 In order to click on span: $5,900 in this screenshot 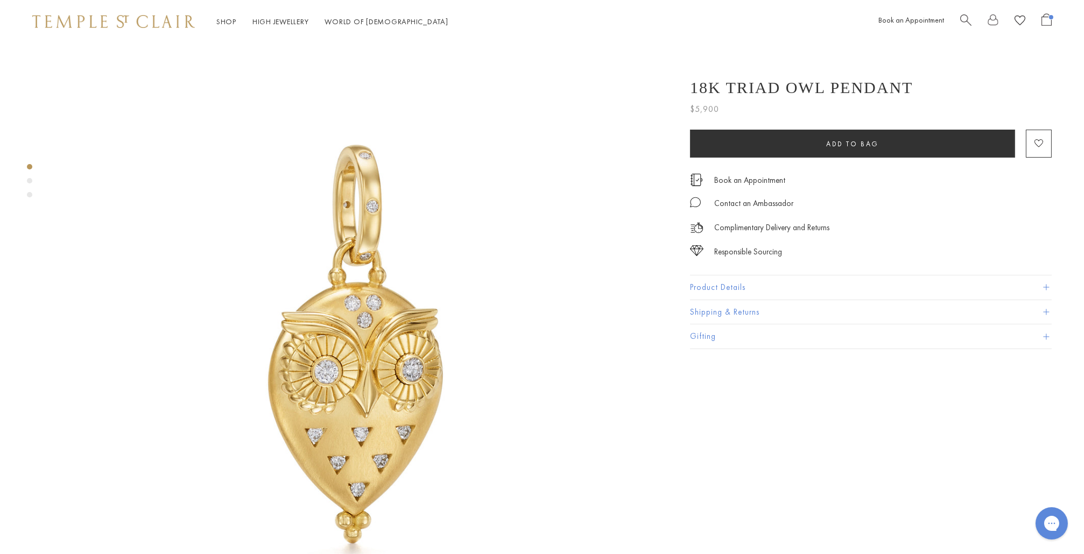, I will do `click(704, 109)`.